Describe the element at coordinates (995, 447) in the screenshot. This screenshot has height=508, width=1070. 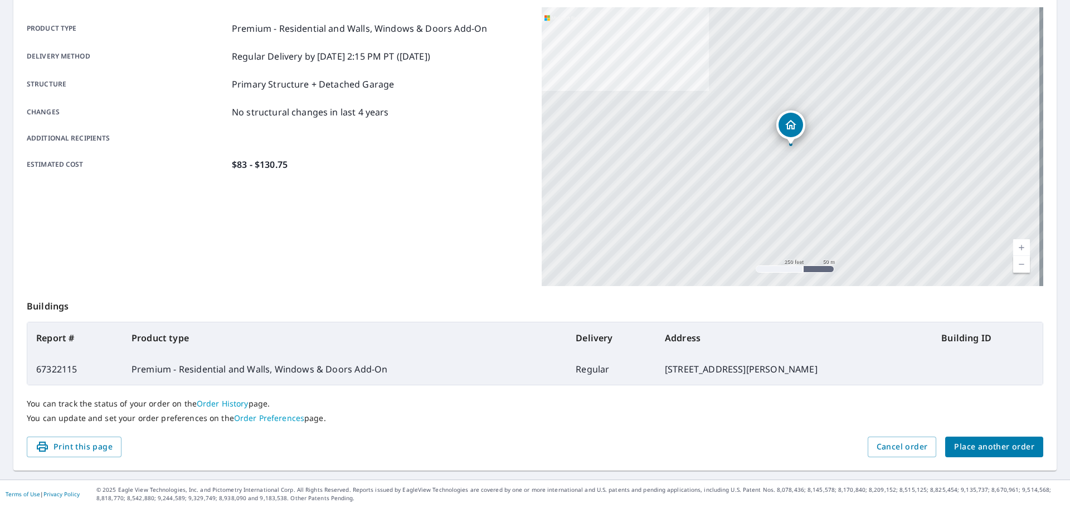
I see `button: Place another order` at that location.